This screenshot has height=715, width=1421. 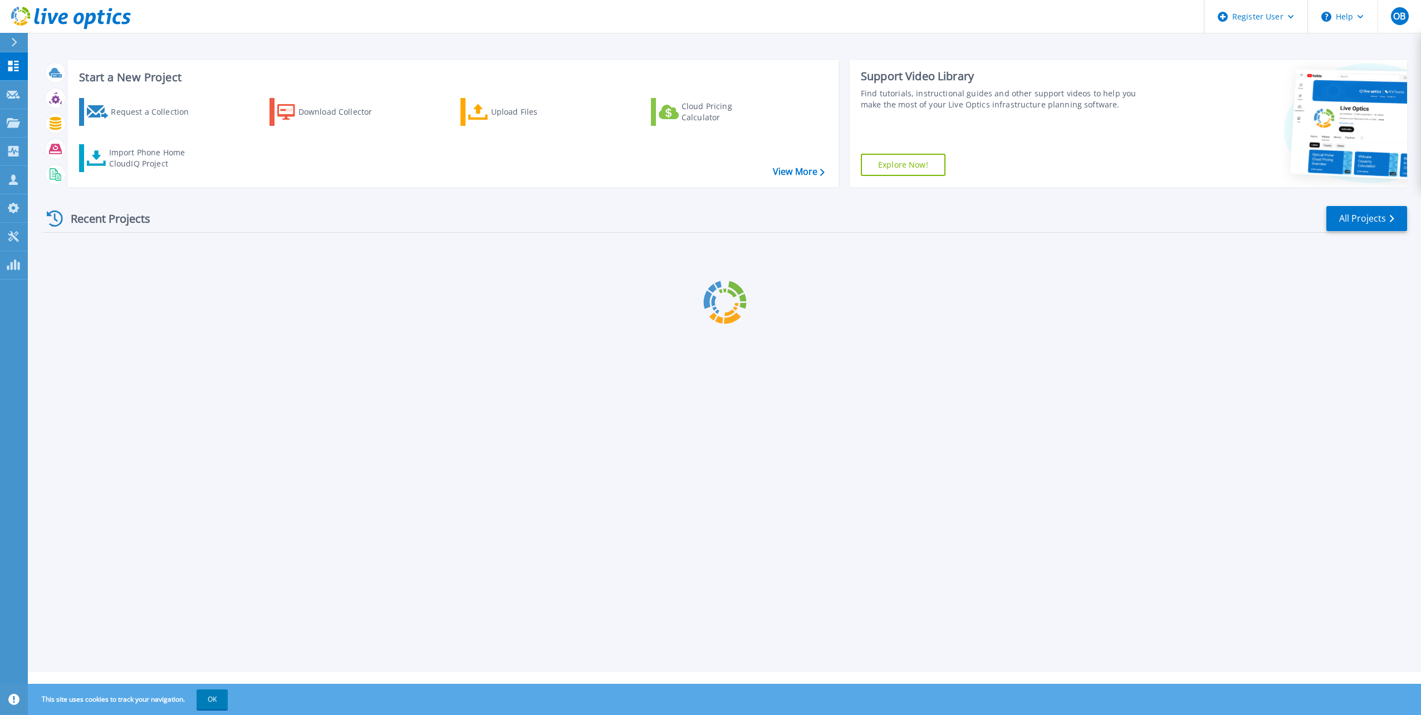 What do you see at coordinates (536, 112) in the screenshot?
I see `div: Upload Files` at bounding box center [536, 112].